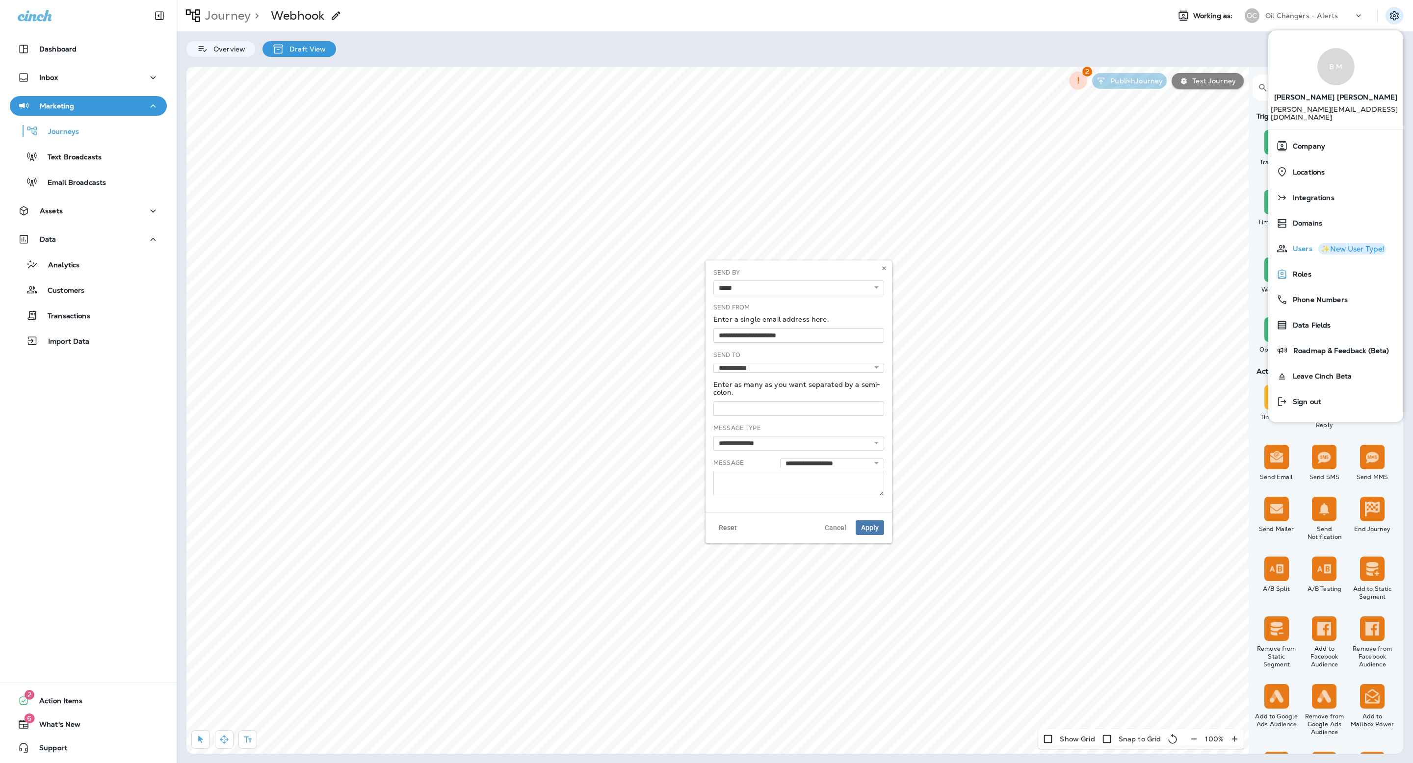 This screenshot has width=1413, height=763. I want to click on p: Test Journey, so click(1212, 81).